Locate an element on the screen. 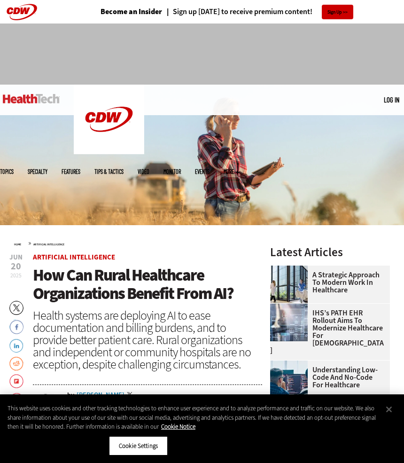  a: Coworkers coding is located at coordinates (292, 364).